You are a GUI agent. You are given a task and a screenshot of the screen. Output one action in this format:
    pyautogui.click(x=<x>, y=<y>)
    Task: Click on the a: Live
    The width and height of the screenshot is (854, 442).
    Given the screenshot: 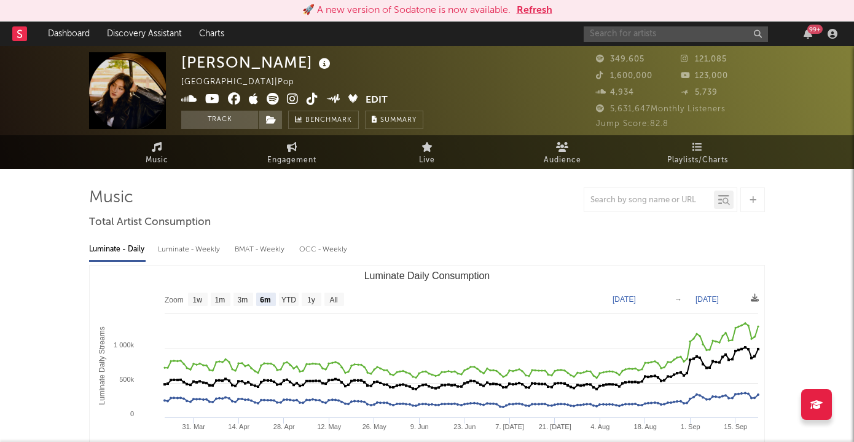 What is the action you would take?
    pyautogui.click(x=427, y=152)
    